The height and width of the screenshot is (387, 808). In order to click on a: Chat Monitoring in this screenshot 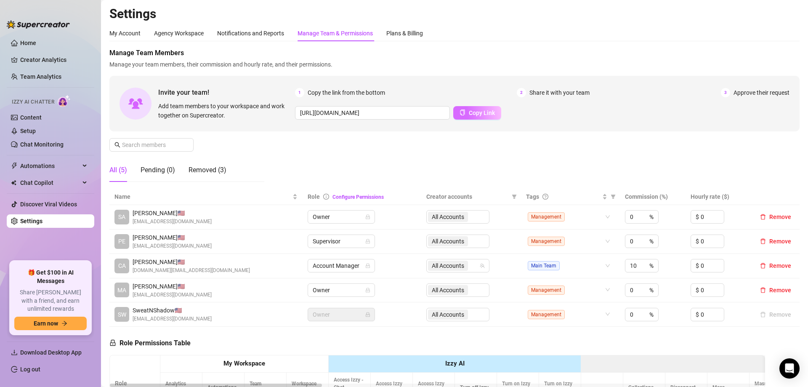, I will do `click(42, 144)`.